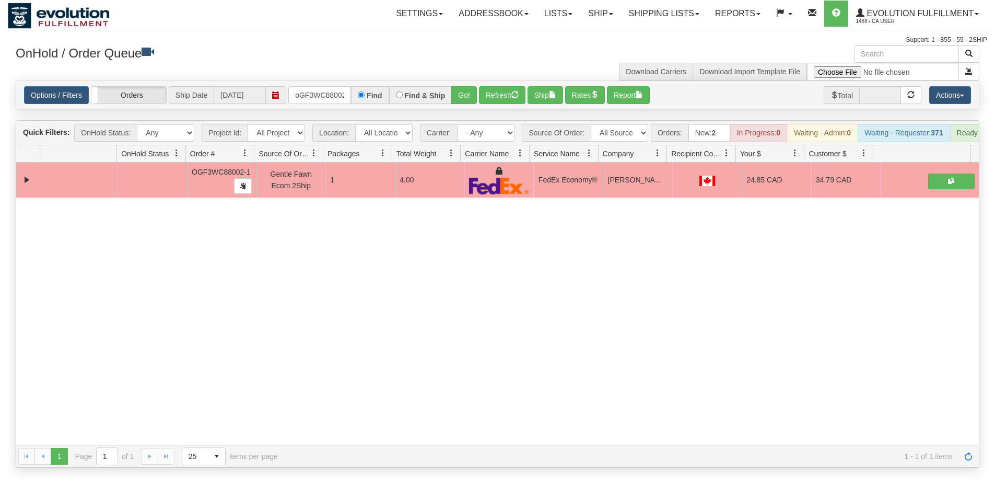  I want to click on button: Shipping Documents, so click(951, 181).